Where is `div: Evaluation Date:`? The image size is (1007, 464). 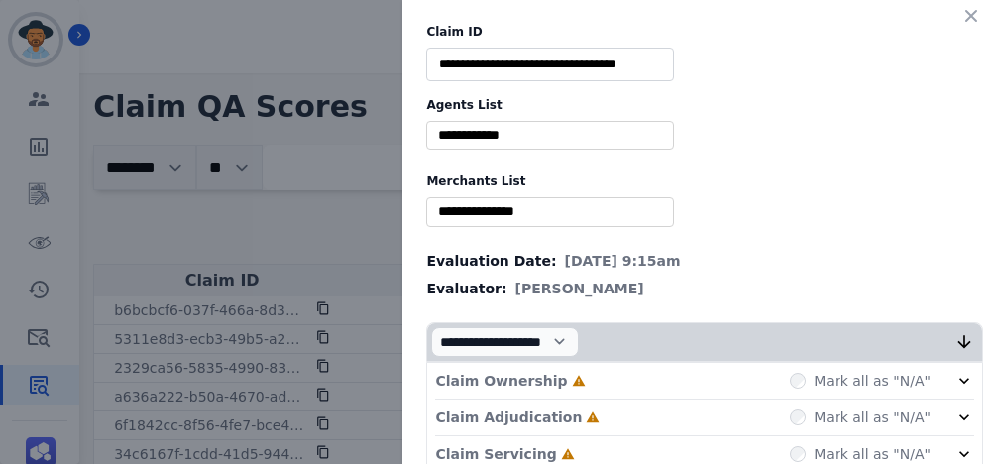 div: Evaluation Date: is located at coordinates (705, 261).